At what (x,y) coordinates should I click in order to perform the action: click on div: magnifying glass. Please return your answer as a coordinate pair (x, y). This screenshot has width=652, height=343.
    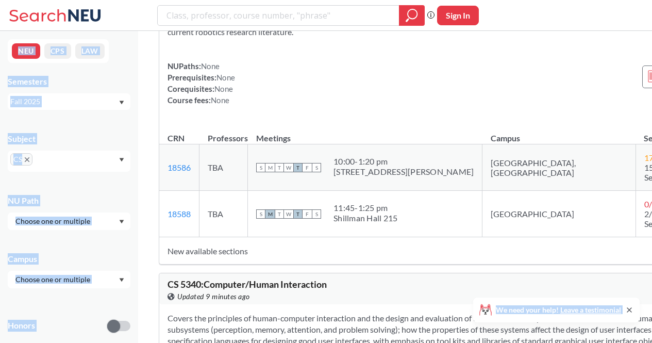
    Looking at the image, I should click on (412, 15).